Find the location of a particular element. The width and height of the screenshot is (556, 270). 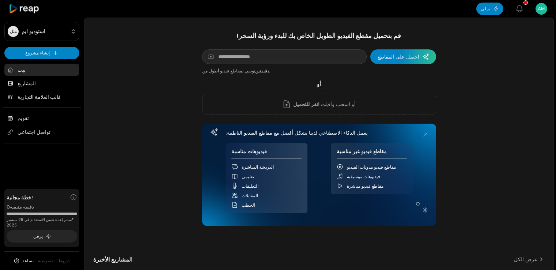

font: خصوصية is located at coordinates (46, 260).